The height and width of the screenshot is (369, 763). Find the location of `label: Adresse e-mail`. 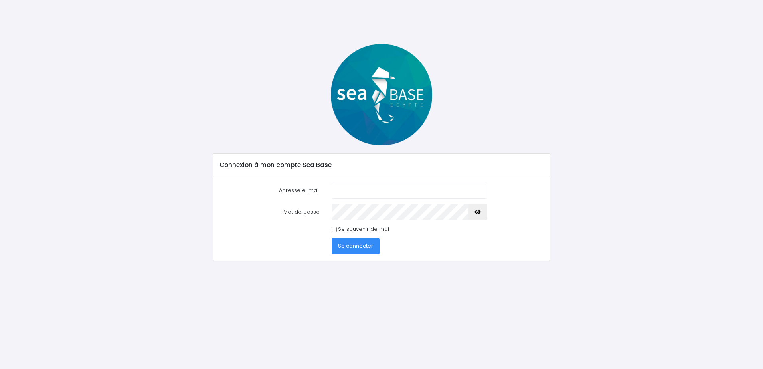

label: Adresse e-mail is located at coordinates (270, 190).